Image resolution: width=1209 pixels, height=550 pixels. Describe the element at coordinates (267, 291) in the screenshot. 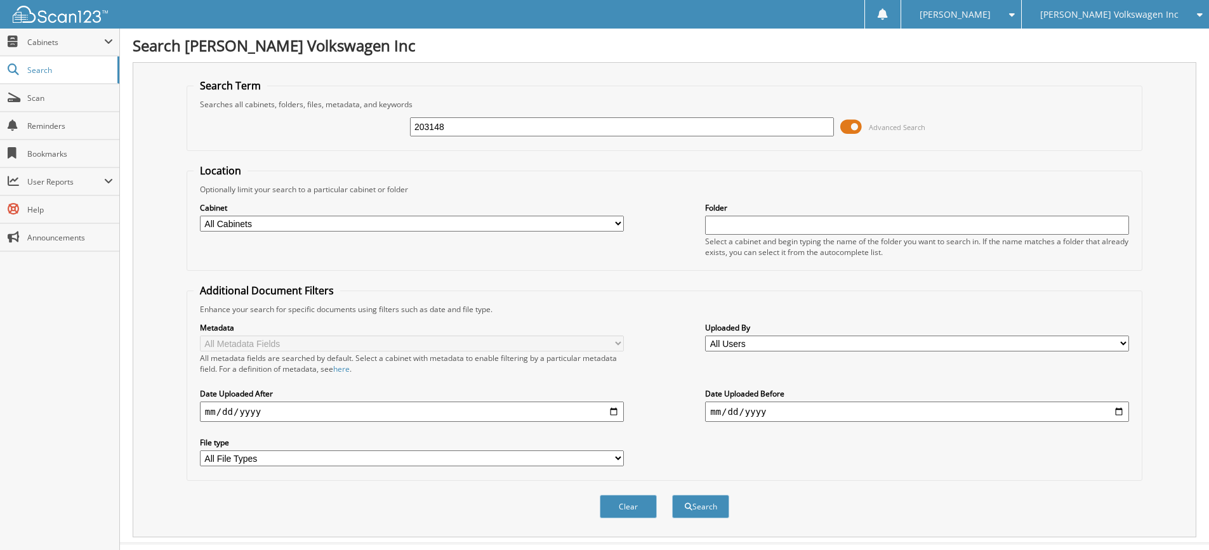

I see `legend: Additional Document Filters` at that location.